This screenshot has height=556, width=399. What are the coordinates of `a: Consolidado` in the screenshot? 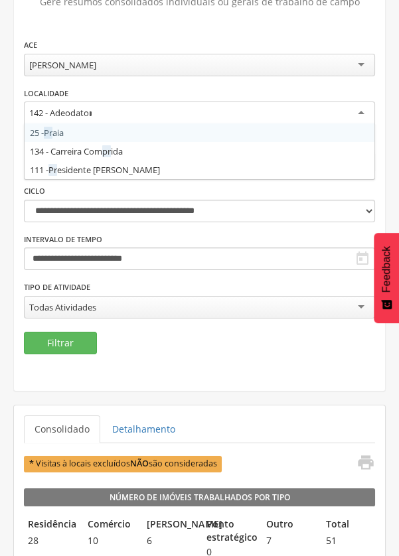 It's located at (62, 429).